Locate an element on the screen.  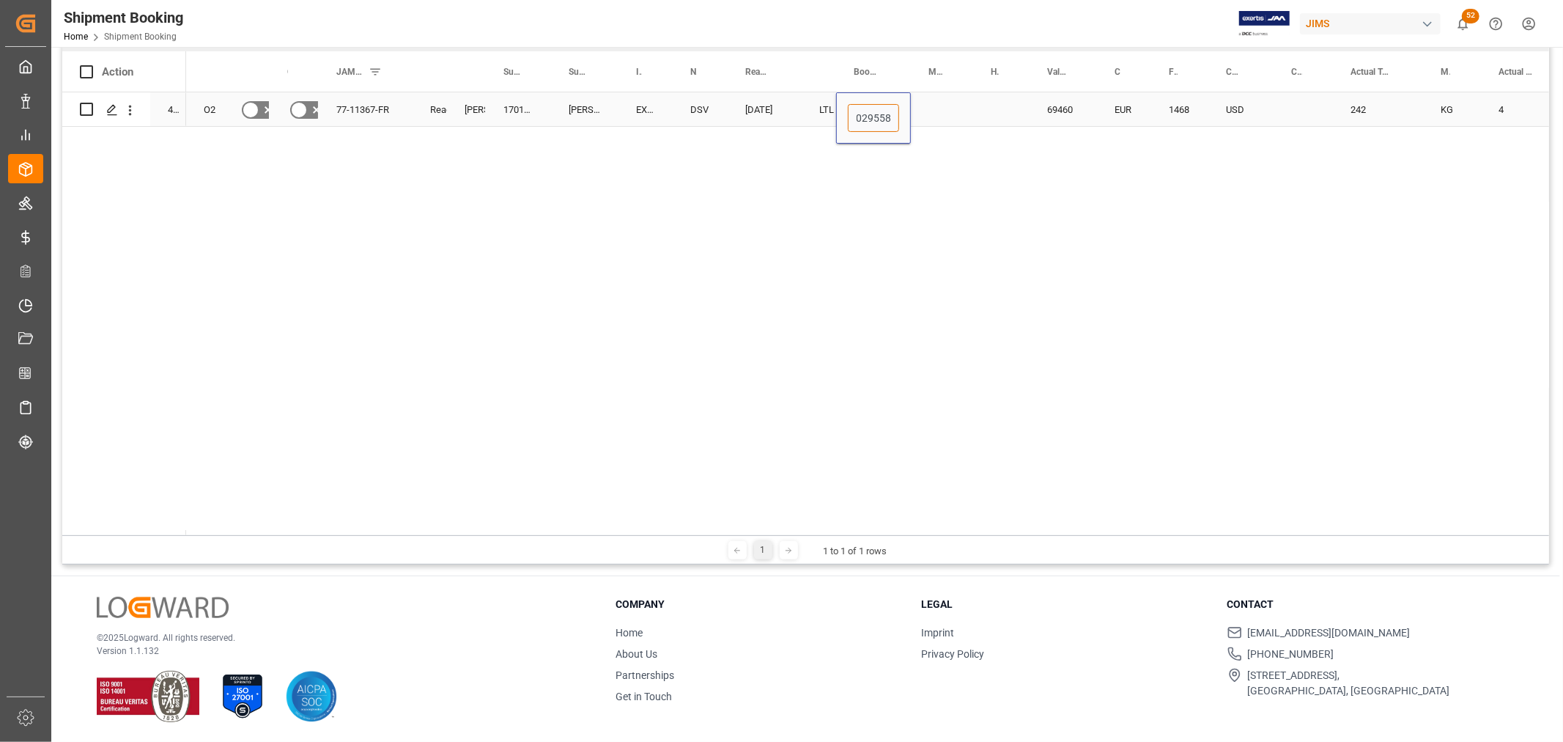
div: Action is located at coordinates (117, 72).